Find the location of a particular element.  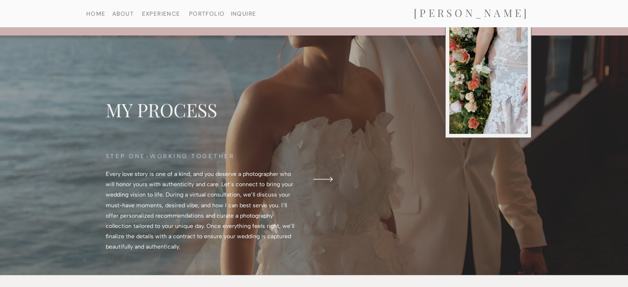

p: Every love story is one of a kind, and you deserve a photographer who will honor yours with authe... is located at coordinates (203, 210).